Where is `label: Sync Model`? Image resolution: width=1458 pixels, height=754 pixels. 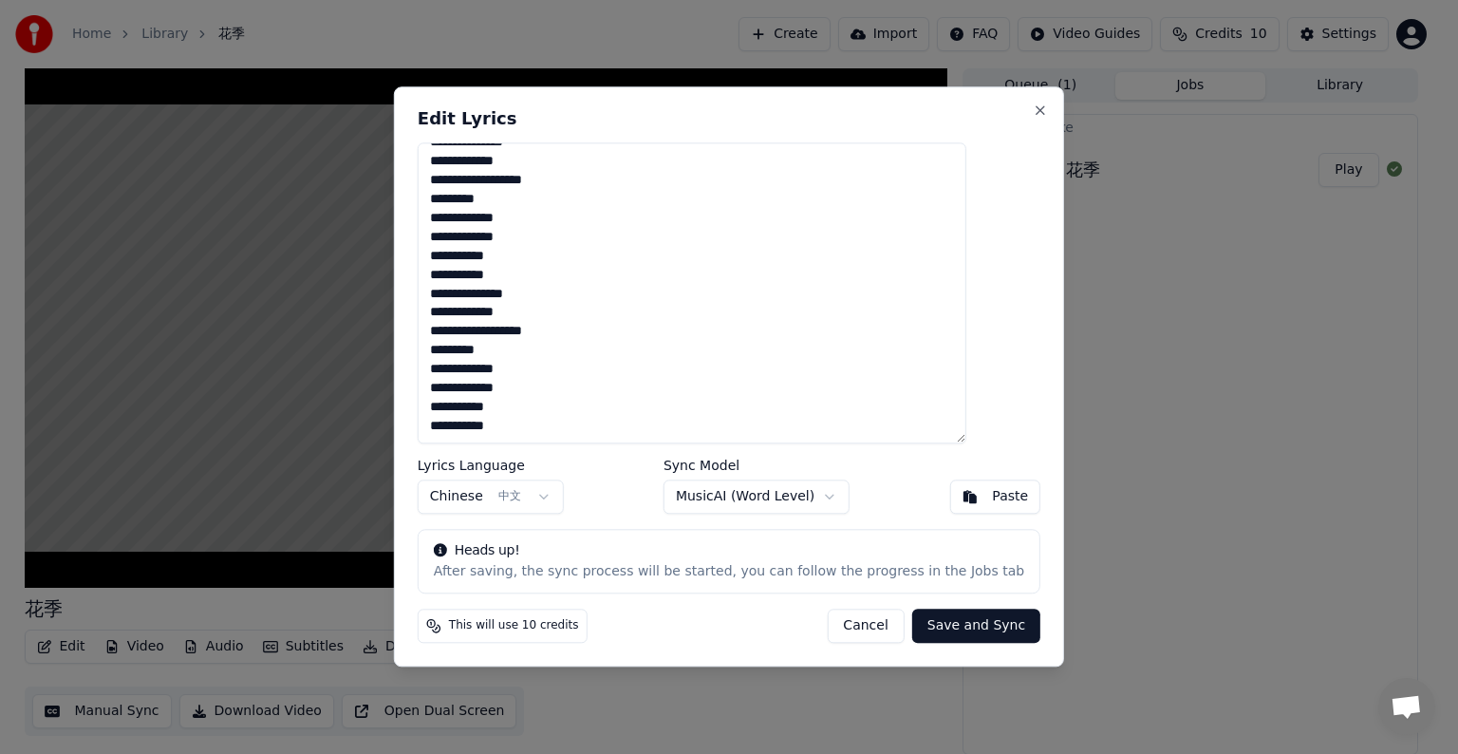 label: Sync Model is located at coordinates (756, 466).